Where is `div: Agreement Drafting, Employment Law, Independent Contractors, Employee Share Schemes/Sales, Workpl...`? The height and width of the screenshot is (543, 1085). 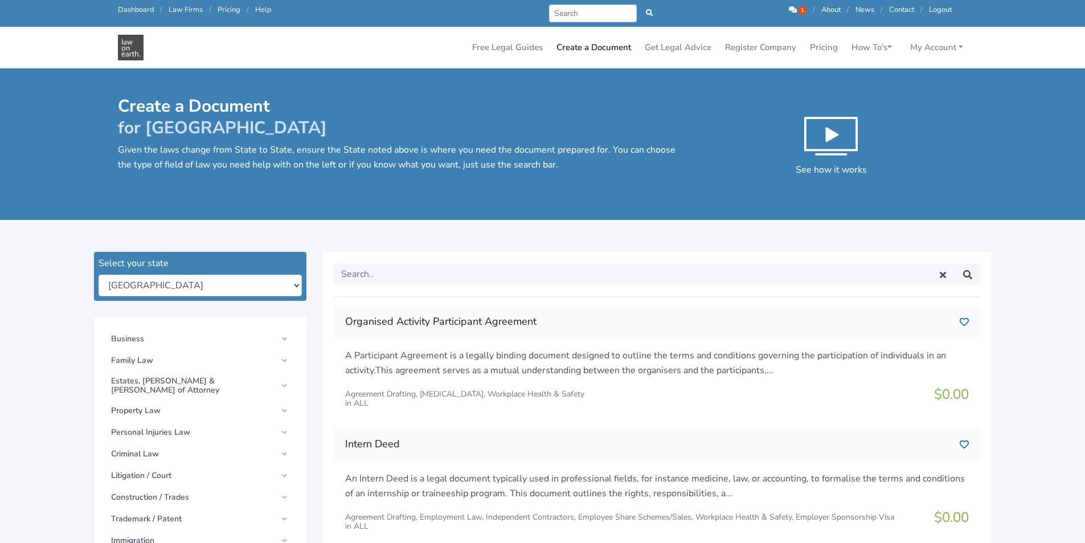 div: Agreement Drafting, Employment Law, Independent Contractors, Employee Share Schemes/Sales, Workpl... is located at coordinates (619, 521).